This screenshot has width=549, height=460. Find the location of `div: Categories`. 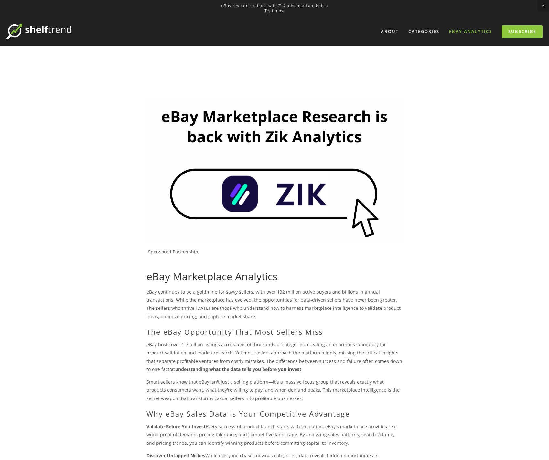

div: Categories is located at coordinates (424, 31).